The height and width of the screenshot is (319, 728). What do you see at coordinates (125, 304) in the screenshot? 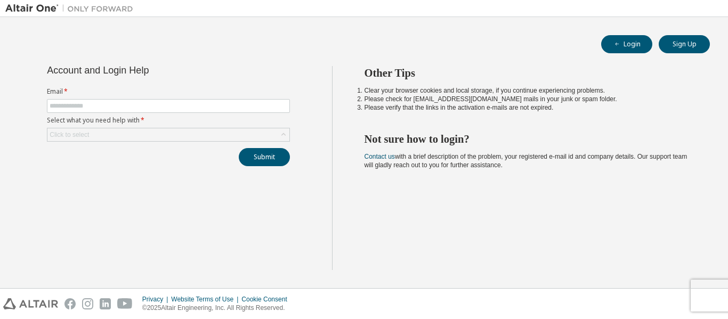
I see `img: youtube.svg` at bounding box center [125, 304].